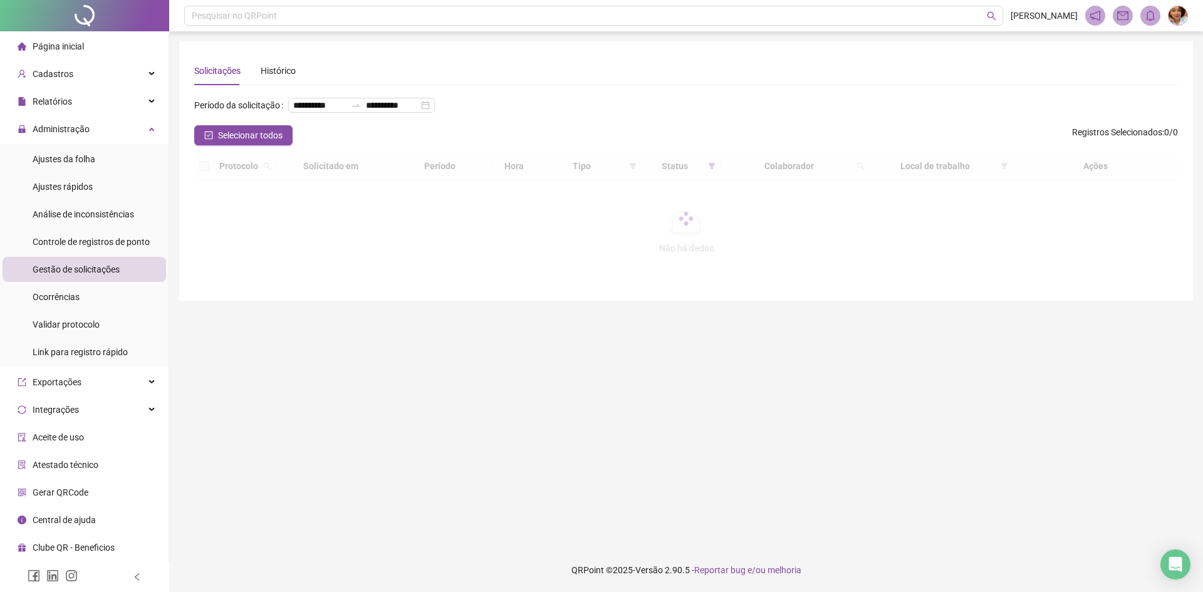  Describe the element at coordinates (243, 135) in the screenshot. I see `button: Selecionar todos` at that location.